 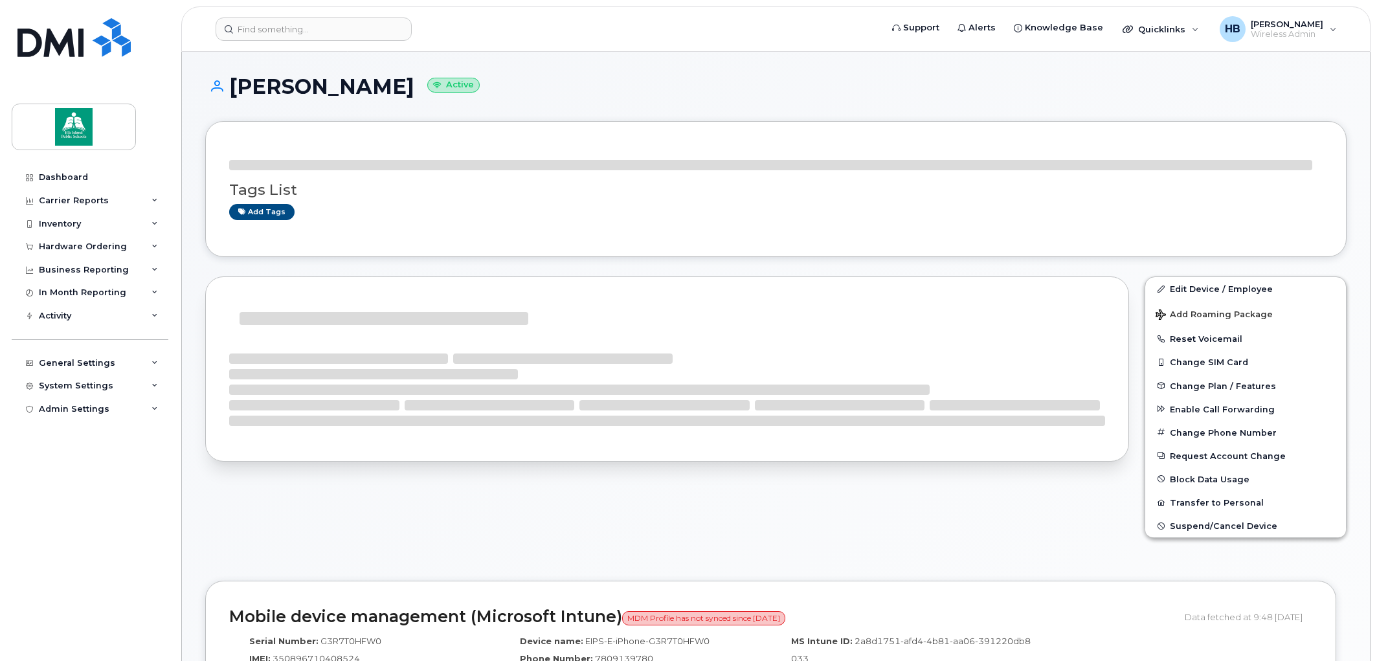 I want to click on span: Suspend/Cancel Device, so click(x=1224, y=526).